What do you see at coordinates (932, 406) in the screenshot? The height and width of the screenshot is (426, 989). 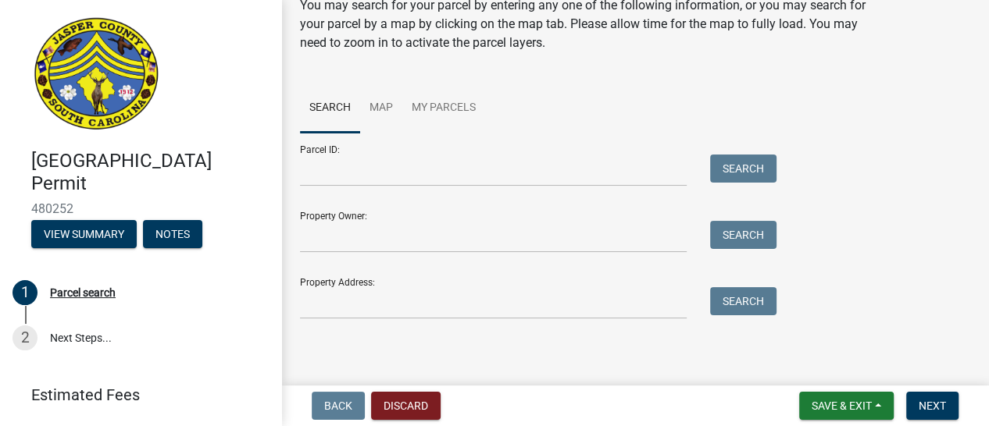 I see `button: Next` at bounding box center [932, 406].